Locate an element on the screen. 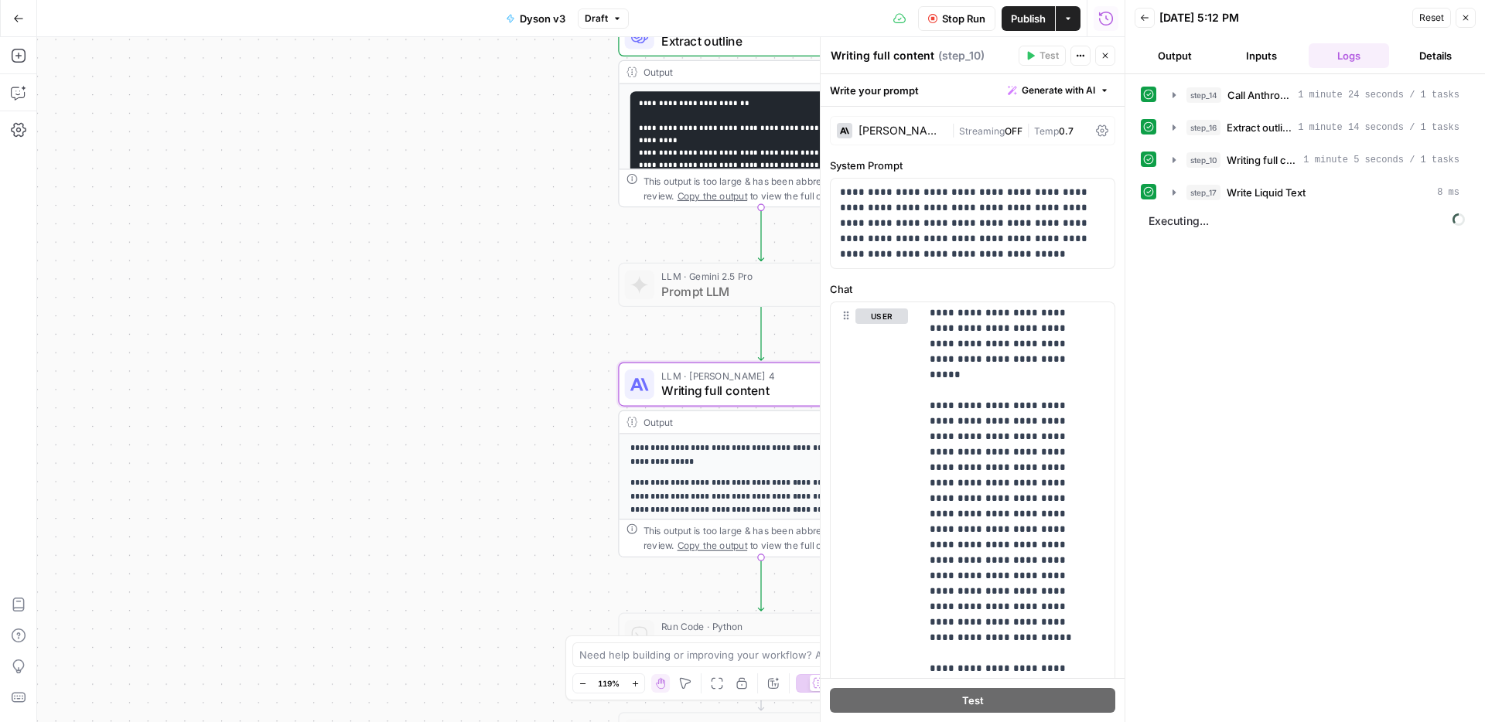 Image resolution: width=1485 pixels, height=722 pixels. span: OFF is located at coordinates (1013, 131).